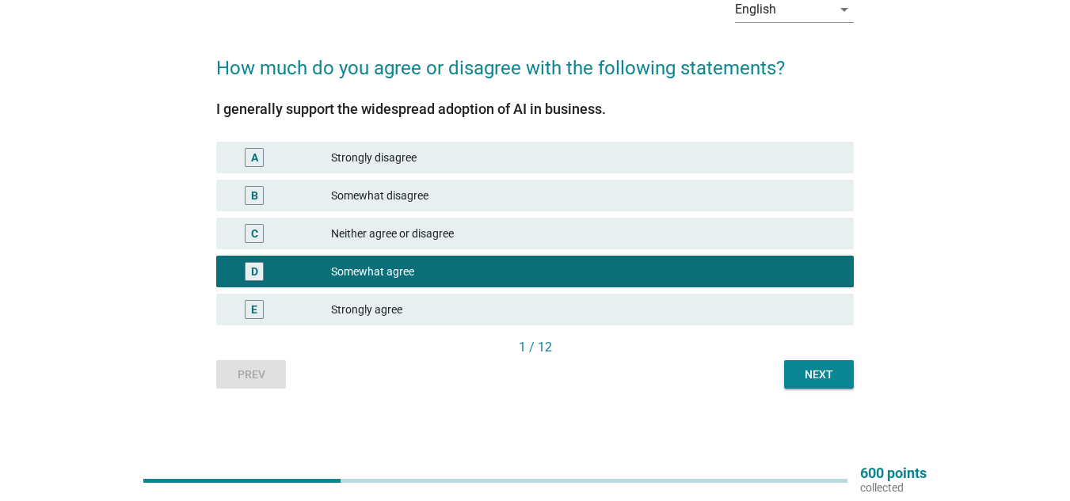 The width and height of the screenshot is (1070, 501). I want to click on div: 1 / 12, so click(534, 348).